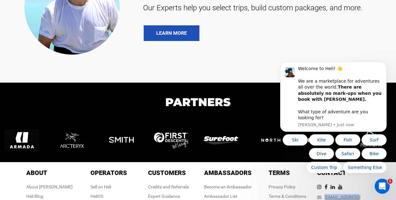 Image resolution: width=396 pixels, height=200 pixels. I want to click on a: LEARN MORE, so click(171, 33).